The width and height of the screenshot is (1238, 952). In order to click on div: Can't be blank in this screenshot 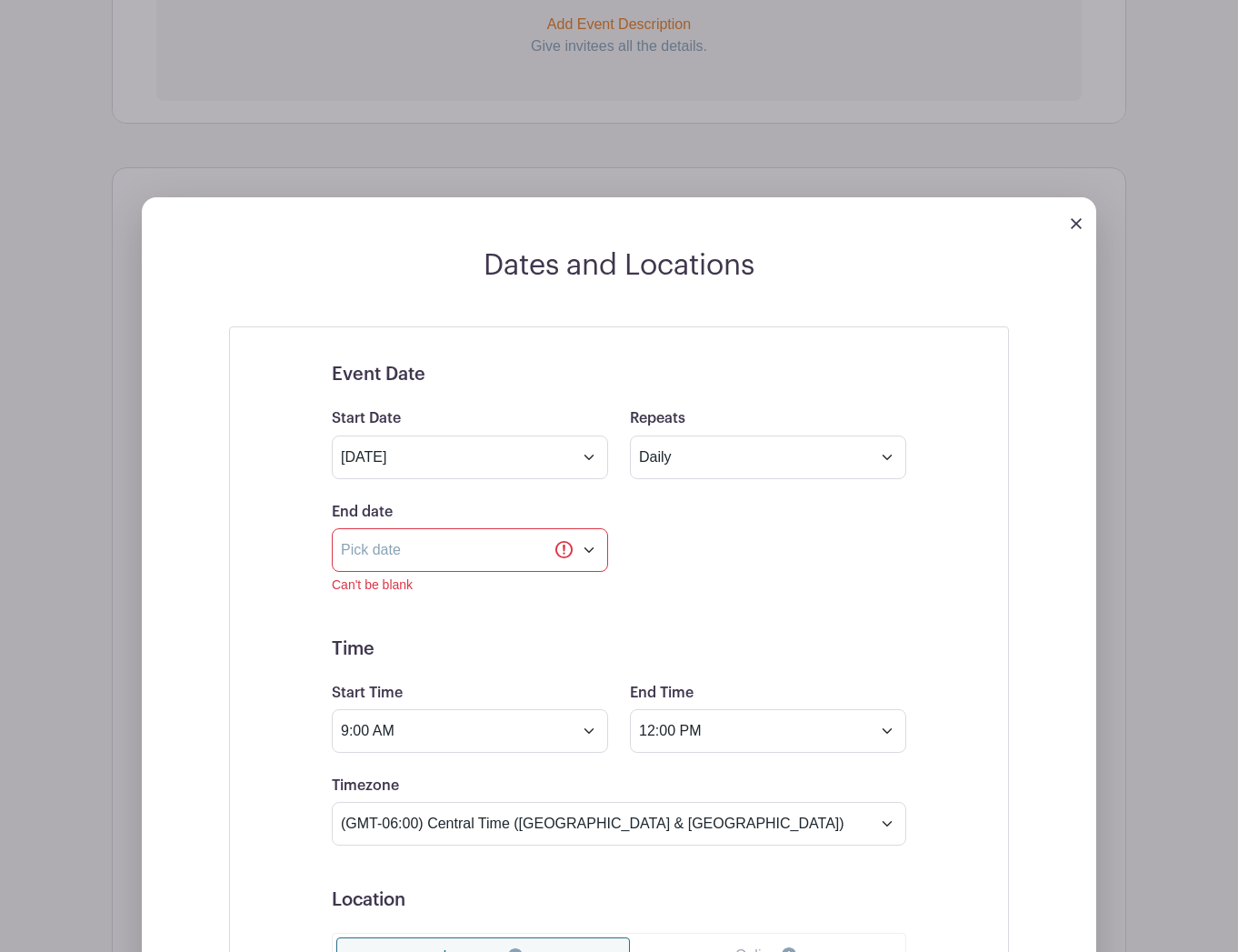, I will do `click(470, 584)`.